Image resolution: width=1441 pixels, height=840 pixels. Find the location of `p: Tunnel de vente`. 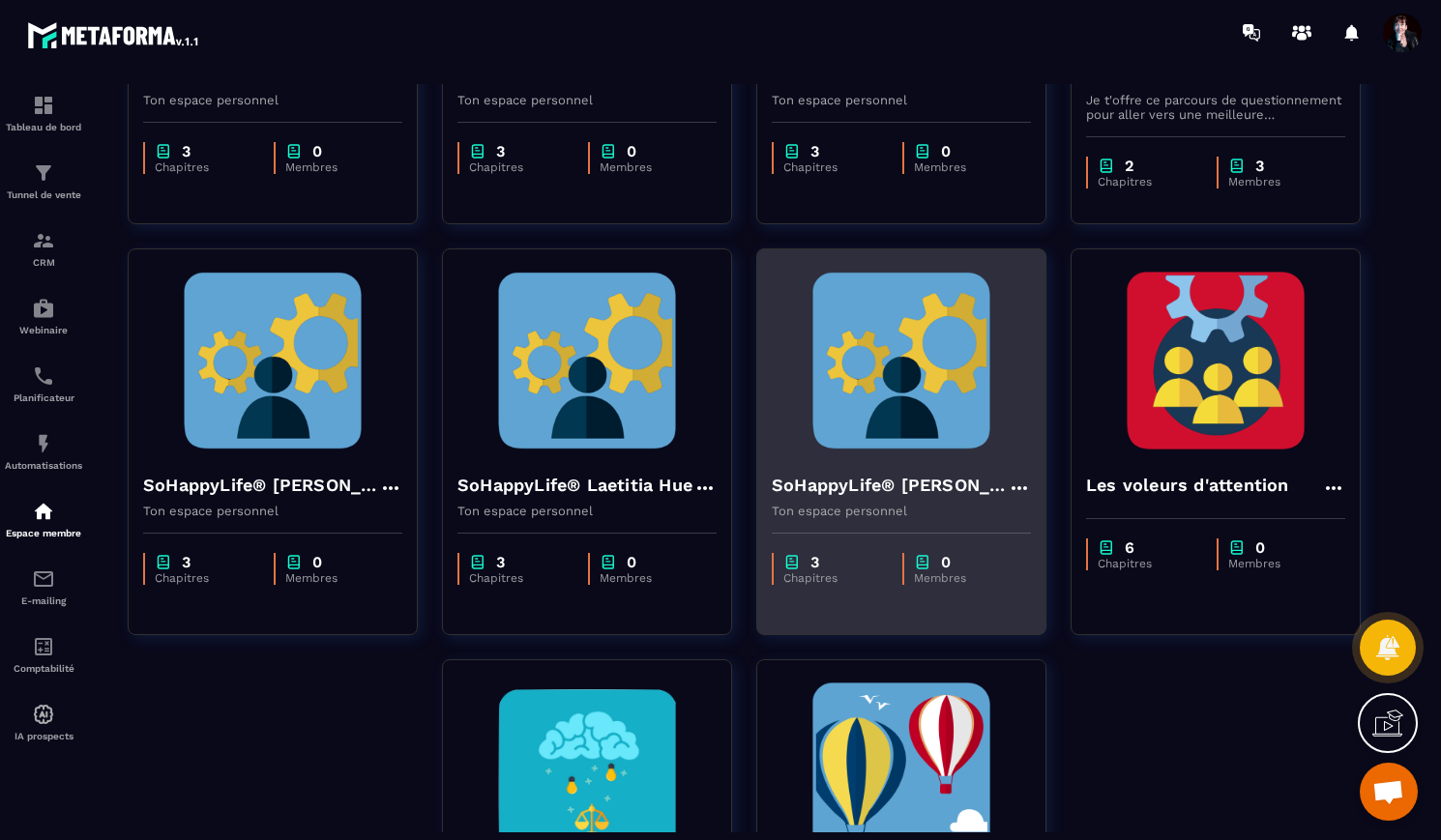

p: Tunnel de vente is located at coordinates (44, 194).